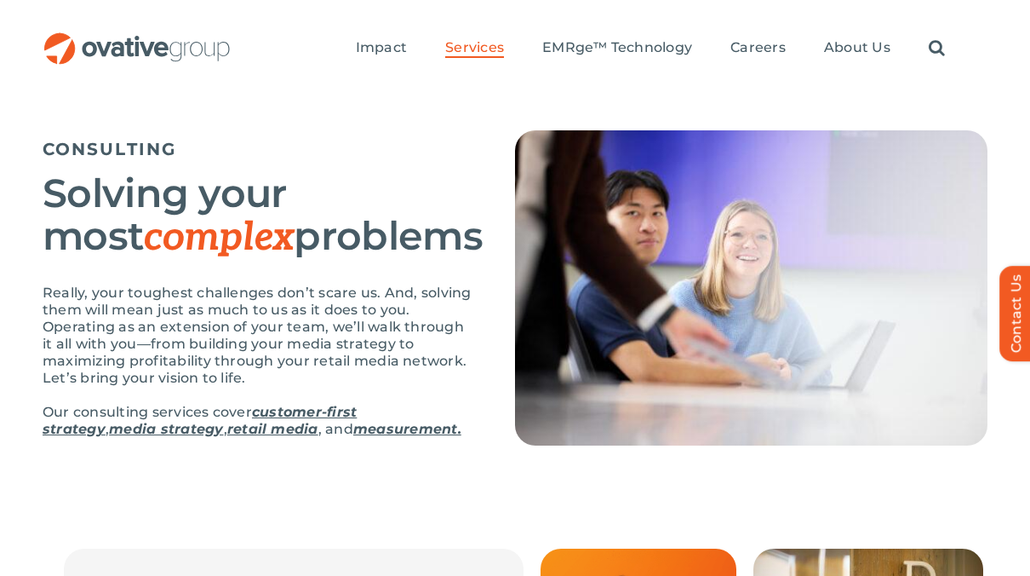 This screenshot has height=576, width=1030. Describe the element at coordinates (937, 49) in the screenshot. I see `a: Search` at that location.